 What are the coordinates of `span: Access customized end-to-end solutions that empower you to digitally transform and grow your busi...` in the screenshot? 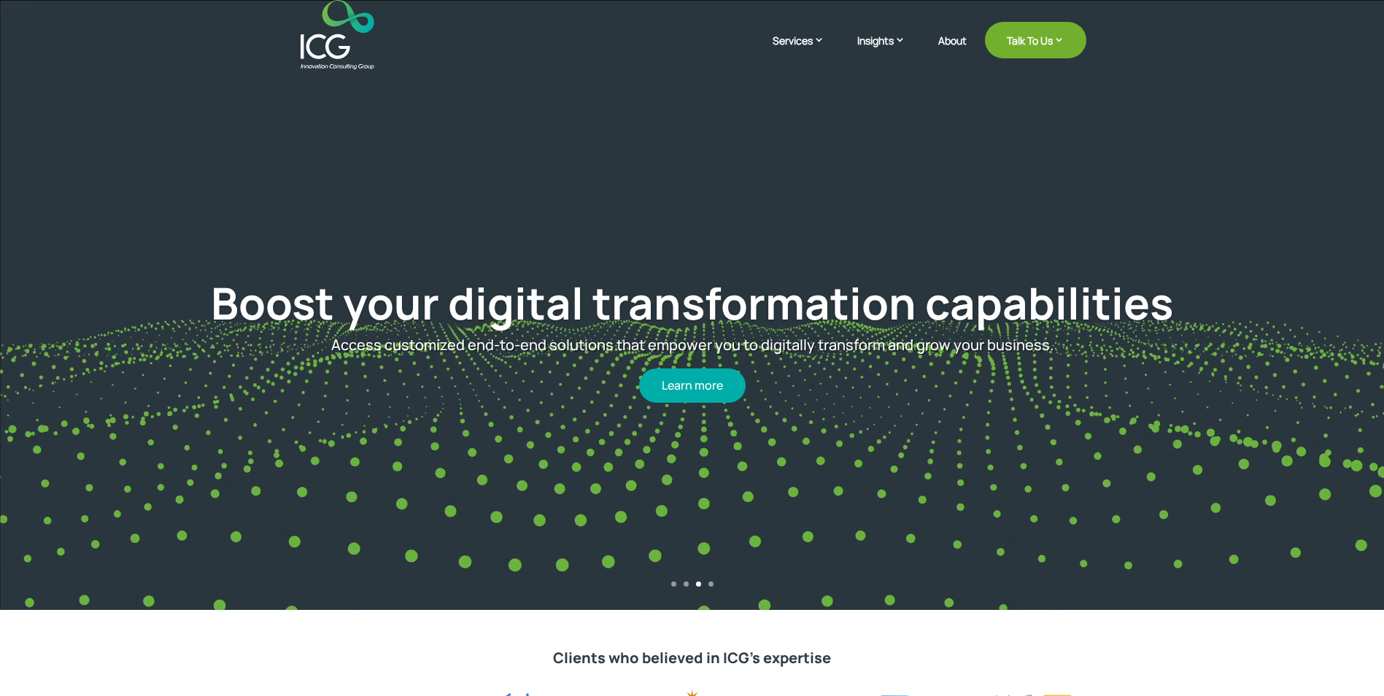 It's located at (693, 344).